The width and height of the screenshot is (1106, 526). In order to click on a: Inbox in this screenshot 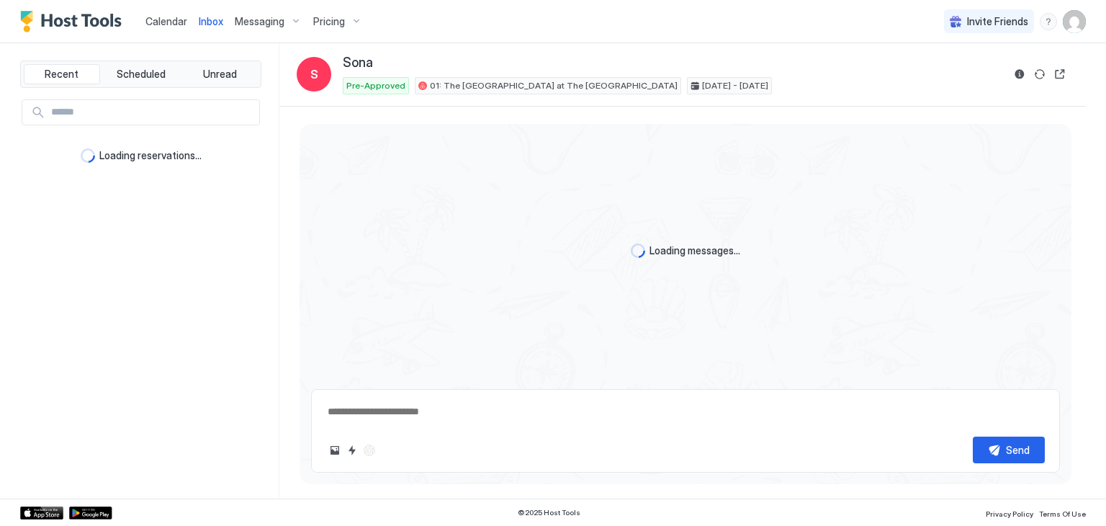, I will do `click(211, 21)`.